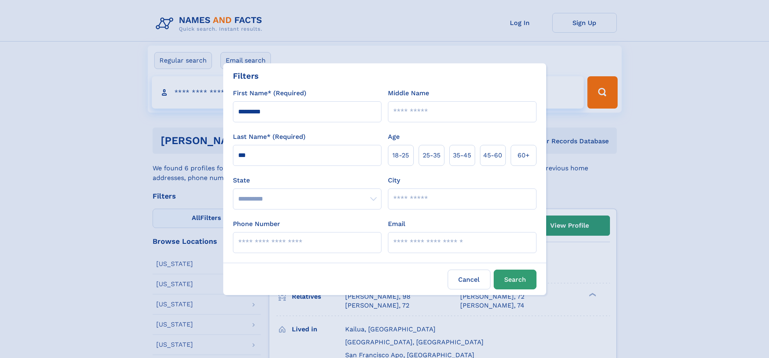 The image size is (769, 358). Describe the element at coordinates (400, 155) in the screenshot. I see `span: 18‑25` at that location.